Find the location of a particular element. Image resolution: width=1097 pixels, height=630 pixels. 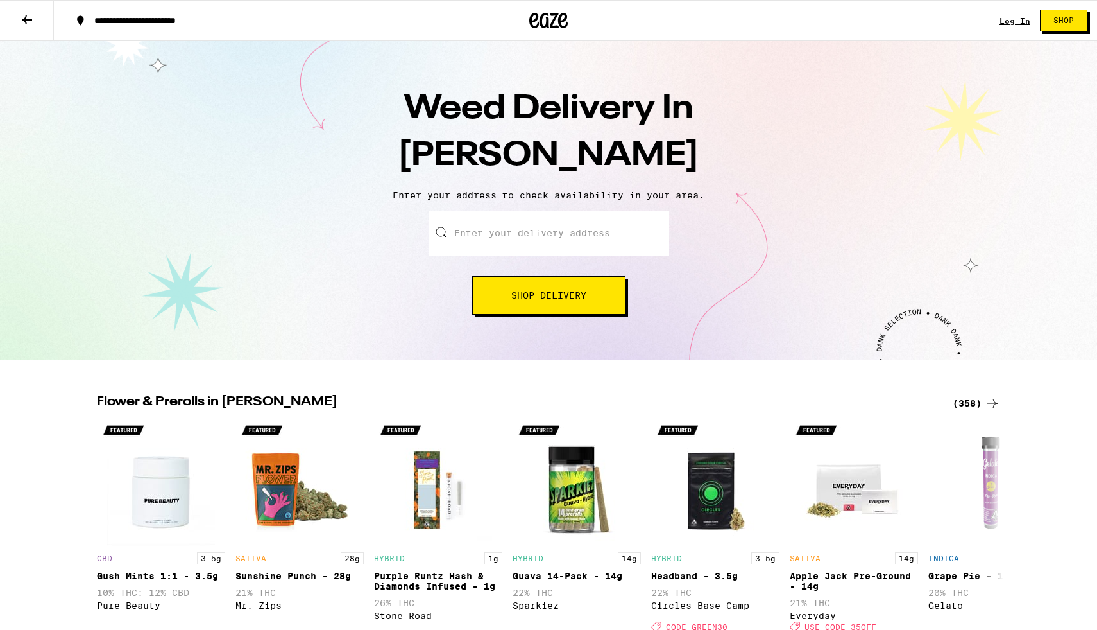

a: Shop is located at coordinates (1064, 21).